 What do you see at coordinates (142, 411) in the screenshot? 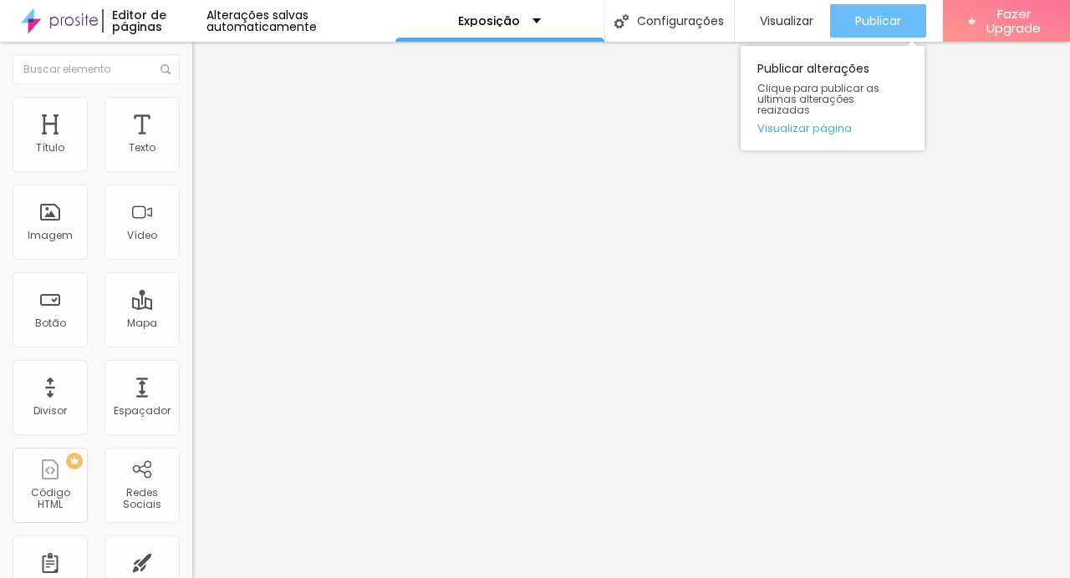
I see `div: Espaçador` at bounding box center [142, 411].